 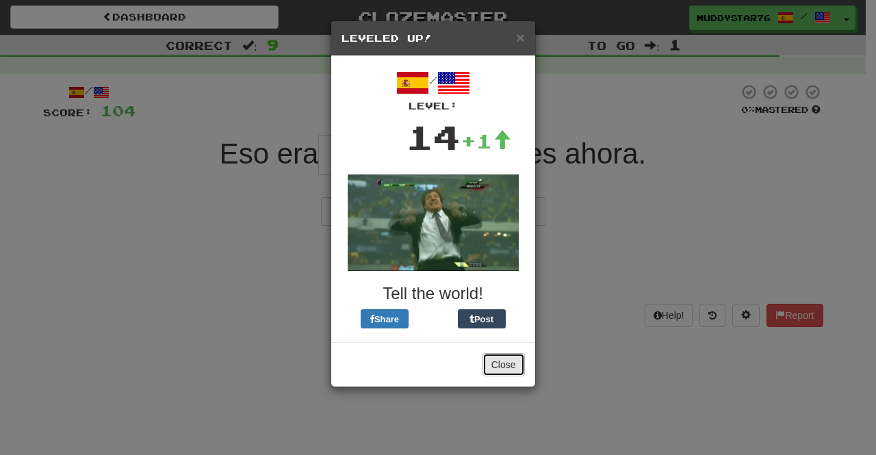 What do you see at coordinates (433, 222) in the screenshot?
I see `img: soccer-coach-2-a9306edb2ed3f6953285996bb4238f2040b39cbea5cfbac61ac5b5c8179d3151.gif` at bounding box center [433, 222].